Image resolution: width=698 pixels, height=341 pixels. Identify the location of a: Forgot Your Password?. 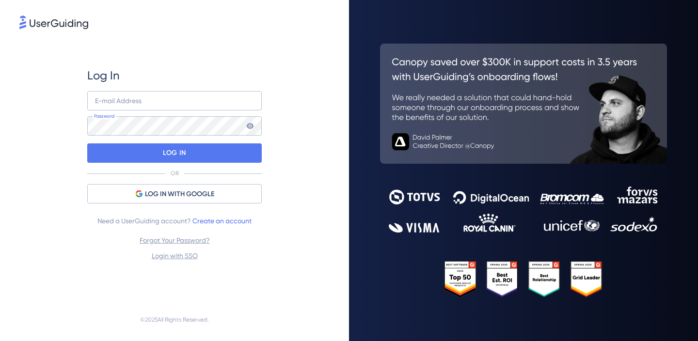
(174, 240).